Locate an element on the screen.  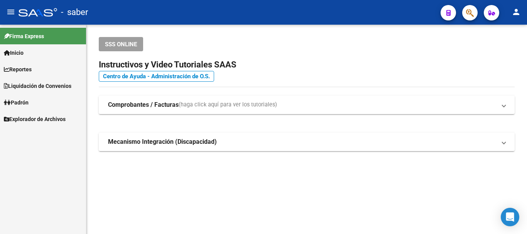
strong: Mecanismo Integración (Discapacidad) is located at coordinates (163, 142).